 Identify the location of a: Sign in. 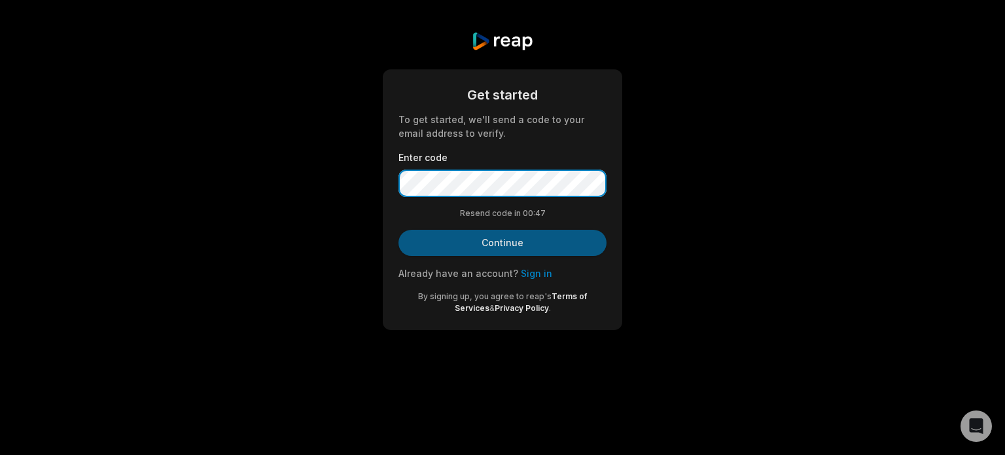
(536, 273).